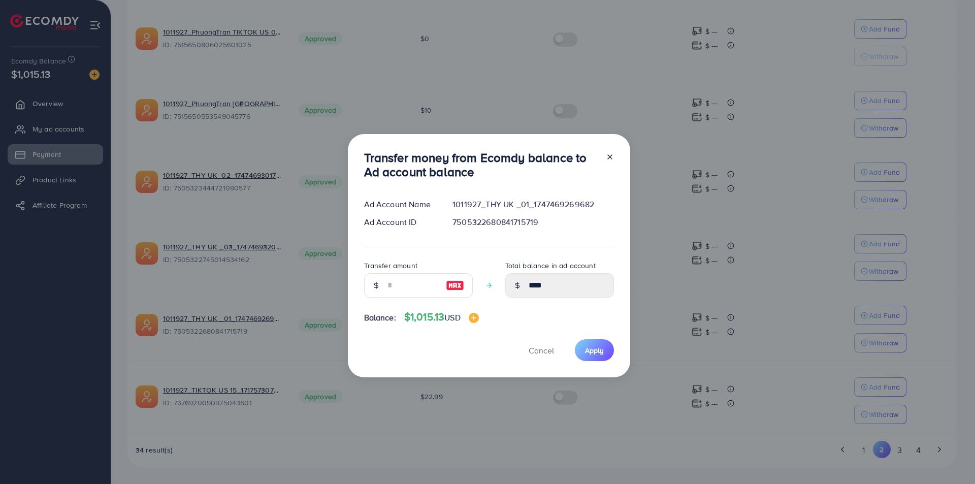  I want to click on div: 1011927_THY UK _01_1747469269682, so click(533, 204).